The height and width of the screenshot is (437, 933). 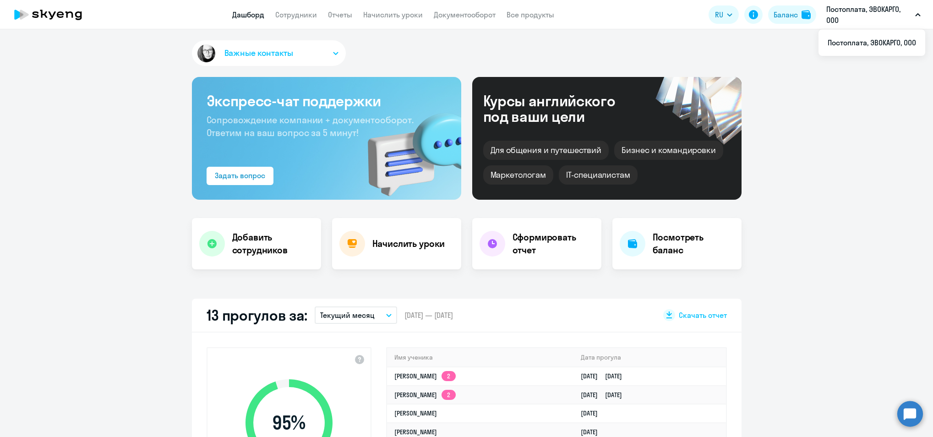 What do you see at coordinates (561, 109) in the screenshot?
I see `div: Курсы английского под ваши цели` at bounding box center [561, 109].